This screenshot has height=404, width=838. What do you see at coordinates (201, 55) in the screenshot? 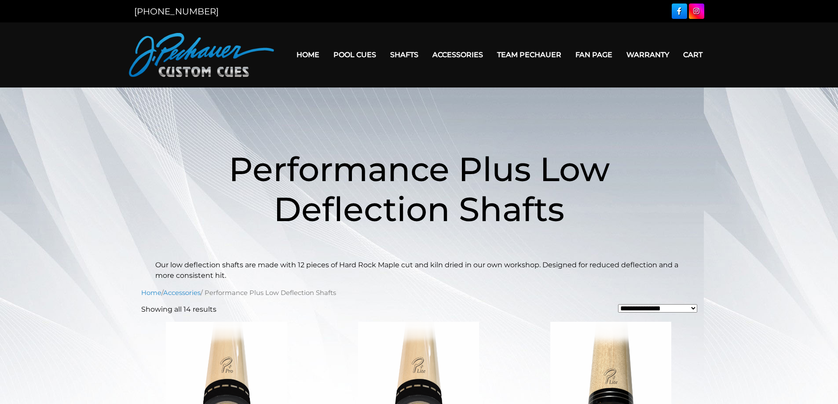
I see `img: Pechauer Custom Cues` at bounding box center [201, 55].